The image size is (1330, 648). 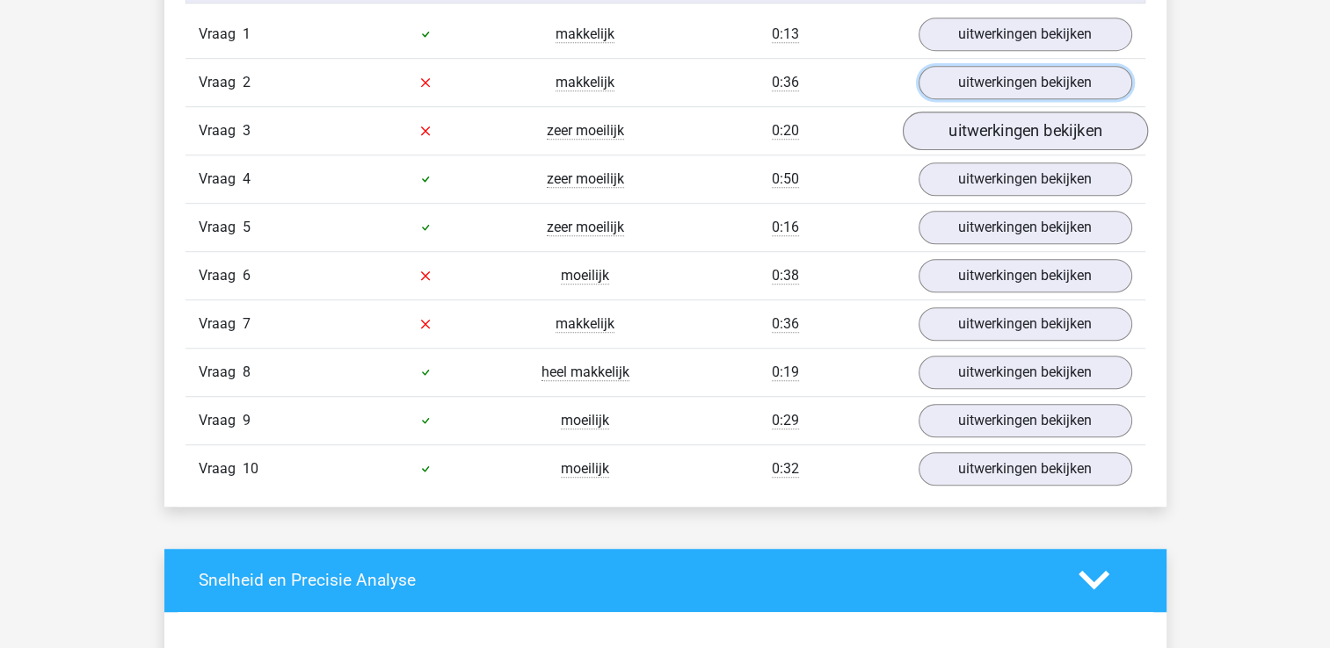 I want to click on span: 4, so click(x=246, y=178).